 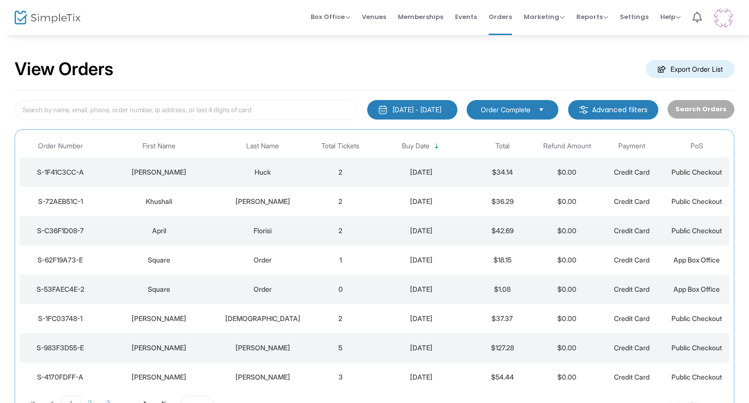 I want to click on img: filter, so click(x=584, y=110).